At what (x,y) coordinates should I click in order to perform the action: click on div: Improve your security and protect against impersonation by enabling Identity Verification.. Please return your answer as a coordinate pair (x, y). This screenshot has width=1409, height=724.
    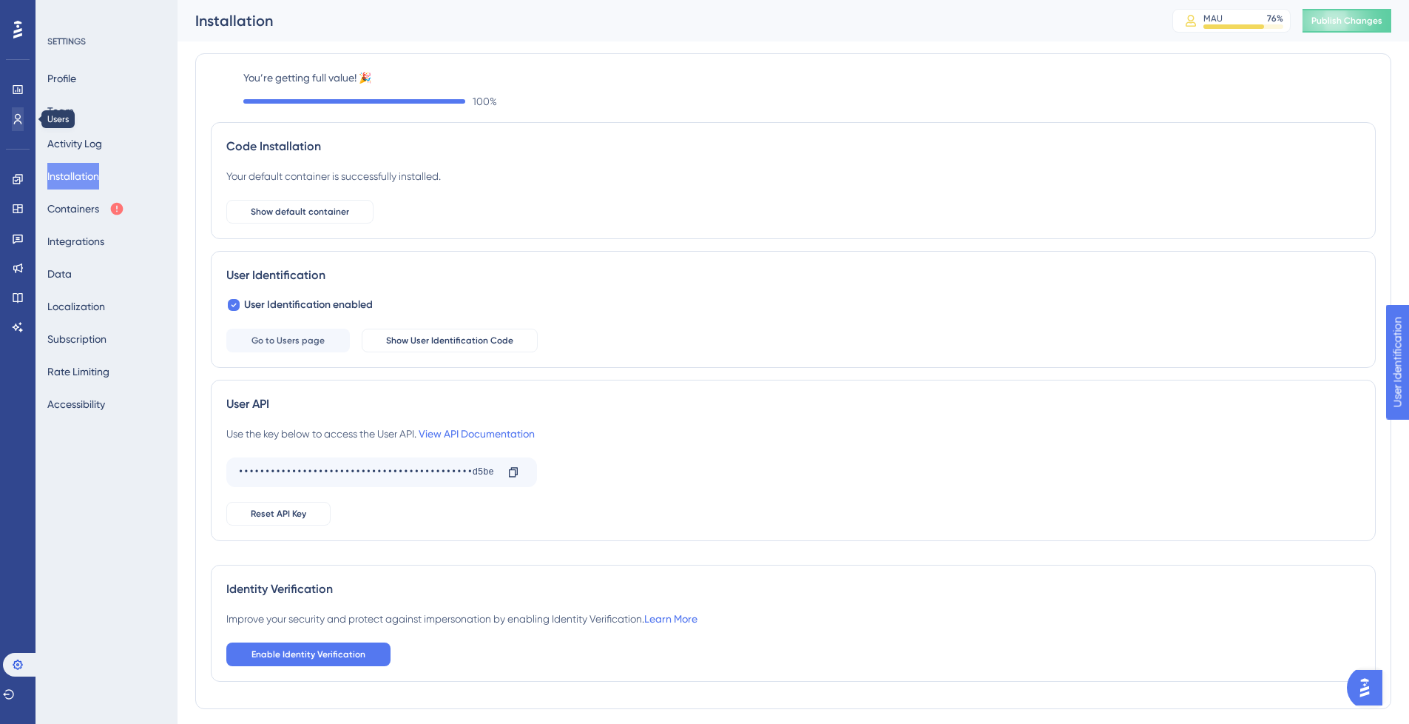
    Looking at the image, I should click on (462, 618).